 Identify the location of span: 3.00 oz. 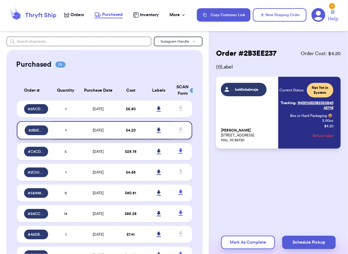
(327, 121).